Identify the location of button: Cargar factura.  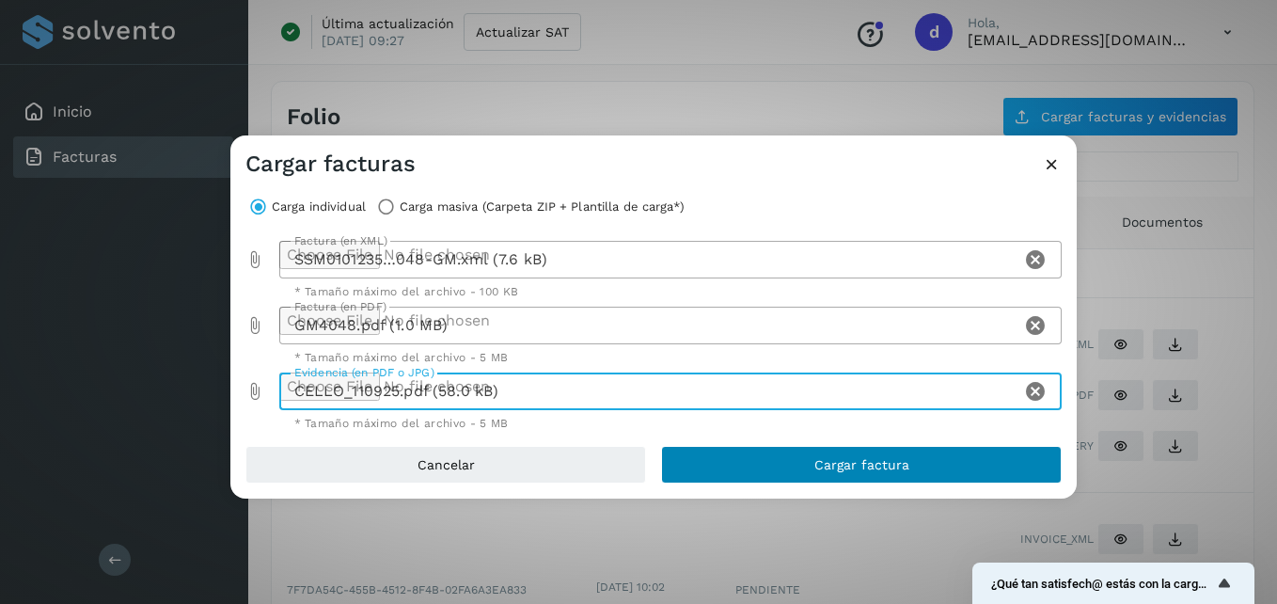
(861, 464).